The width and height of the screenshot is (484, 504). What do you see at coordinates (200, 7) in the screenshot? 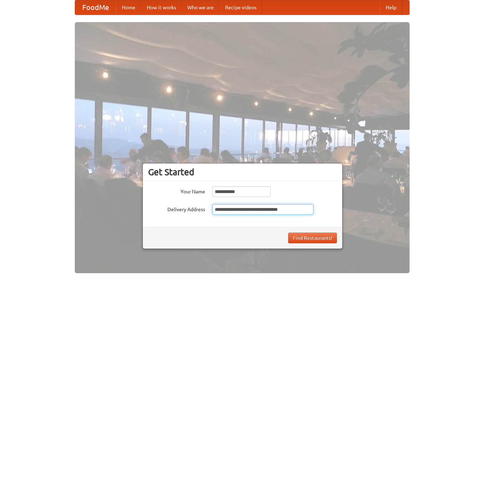
I see `a: Who we are` at bounding box center [200, 7].